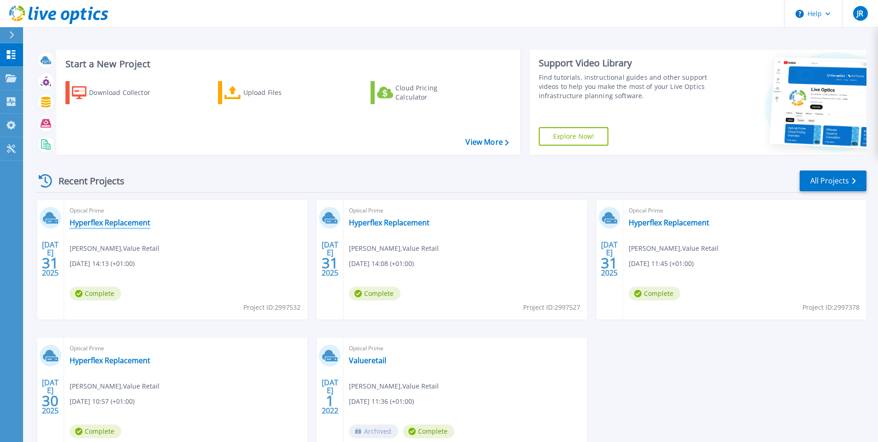 The width and height of the screenshot is (878, 442). What do you see at coordinates (86, 181) in the screenshot?
I see `div: Recent Projects` at bounding box center [86, 181].